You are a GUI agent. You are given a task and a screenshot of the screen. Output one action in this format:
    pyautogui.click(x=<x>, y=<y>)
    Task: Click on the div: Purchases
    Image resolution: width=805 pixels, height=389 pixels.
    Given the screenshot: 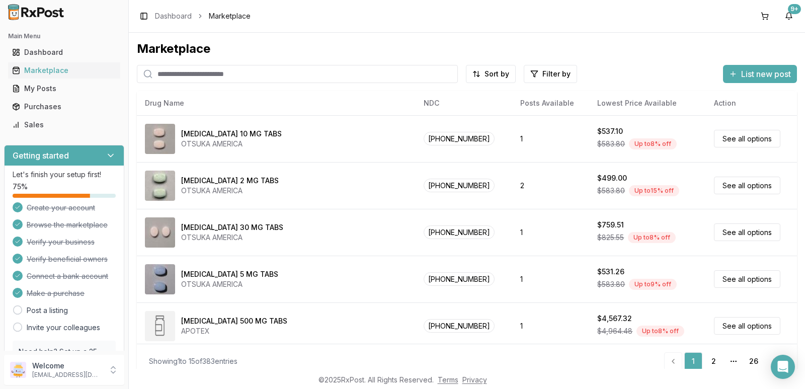 What is the action you would take?
    pyautogui.click(x=64, y=107)
    